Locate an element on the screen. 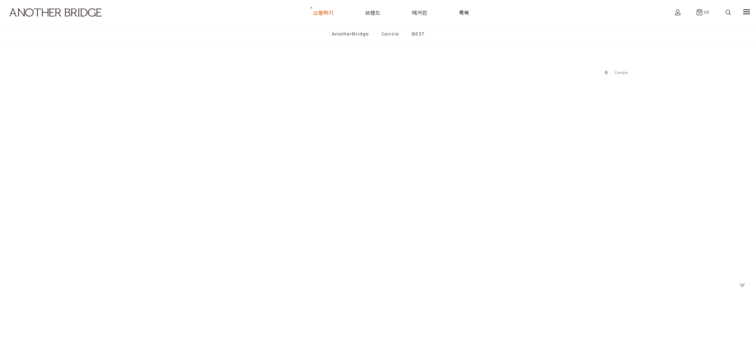  a: BEST is located at coordinates (418, 34).